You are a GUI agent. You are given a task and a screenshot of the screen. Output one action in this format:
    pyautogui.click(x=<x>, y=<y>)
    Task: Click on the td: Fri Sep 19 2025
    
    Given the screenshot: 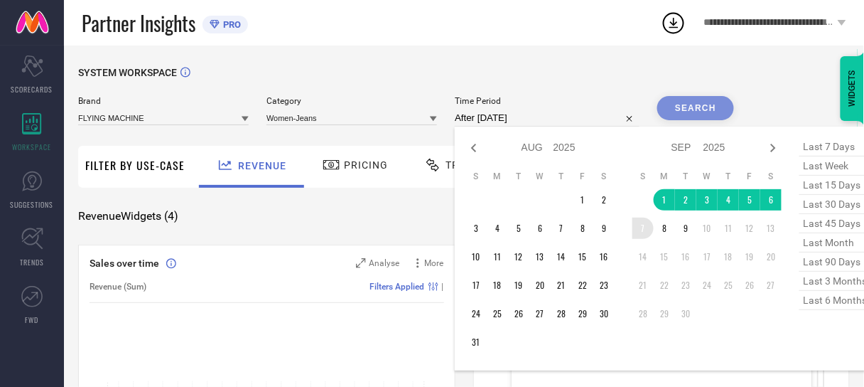 What is the action you would take?
    pyautogui.click(x=750, y=257)
    